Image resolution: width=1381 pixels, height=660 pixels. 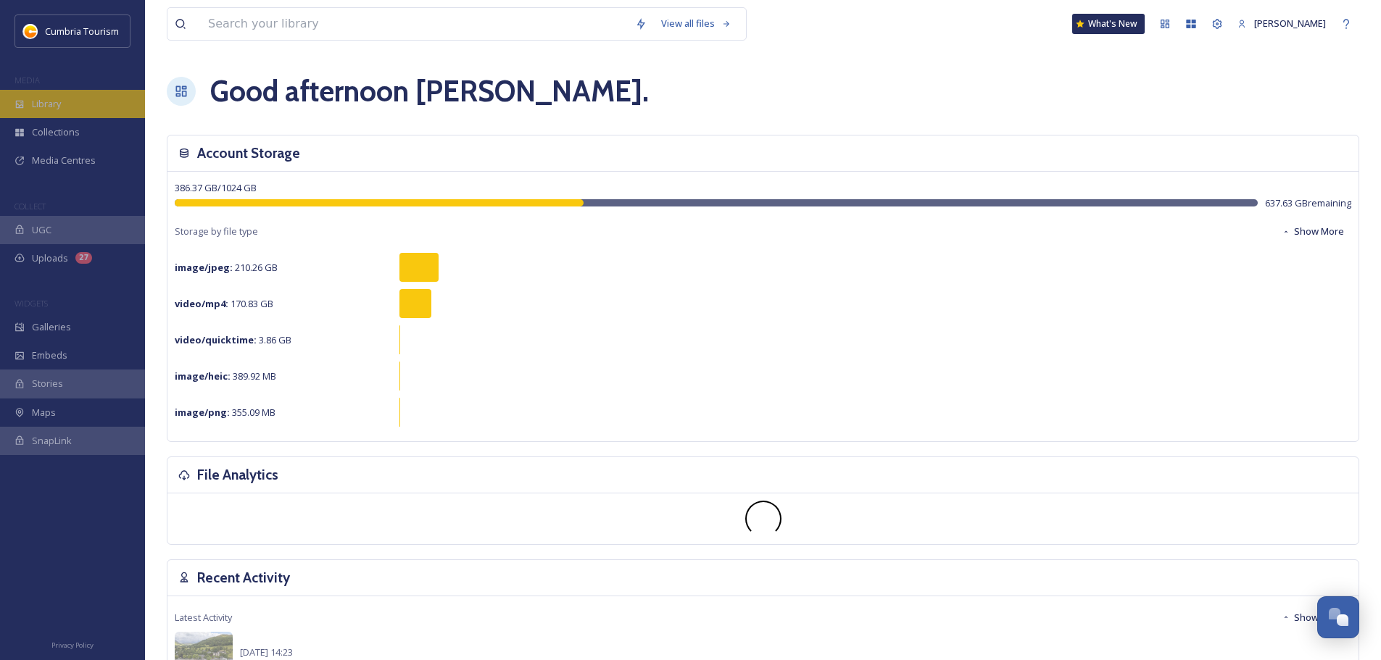 What do you see at coordinates (50, 258) in the screenshot?
I see `span: Uploads` at bounding box center [50, 258].